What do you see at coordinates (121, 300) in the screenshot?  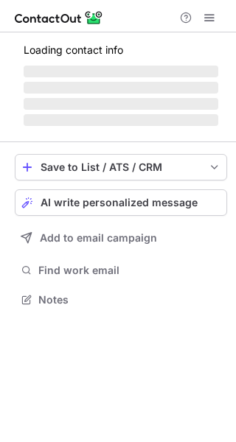 I see `button: Notes` at bounding box center [121, 300].